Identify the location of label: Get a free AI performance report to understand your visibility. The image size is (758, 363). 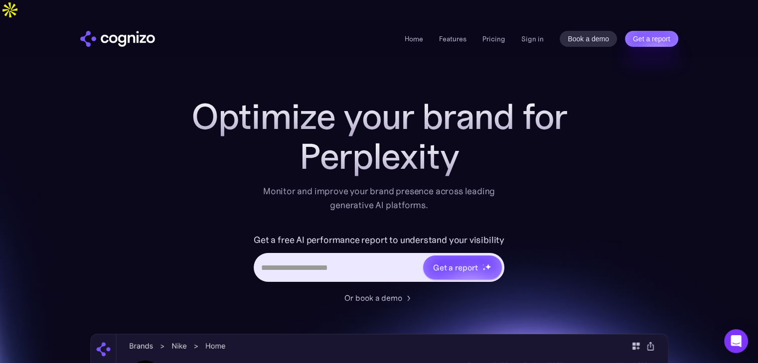
(379, 240).